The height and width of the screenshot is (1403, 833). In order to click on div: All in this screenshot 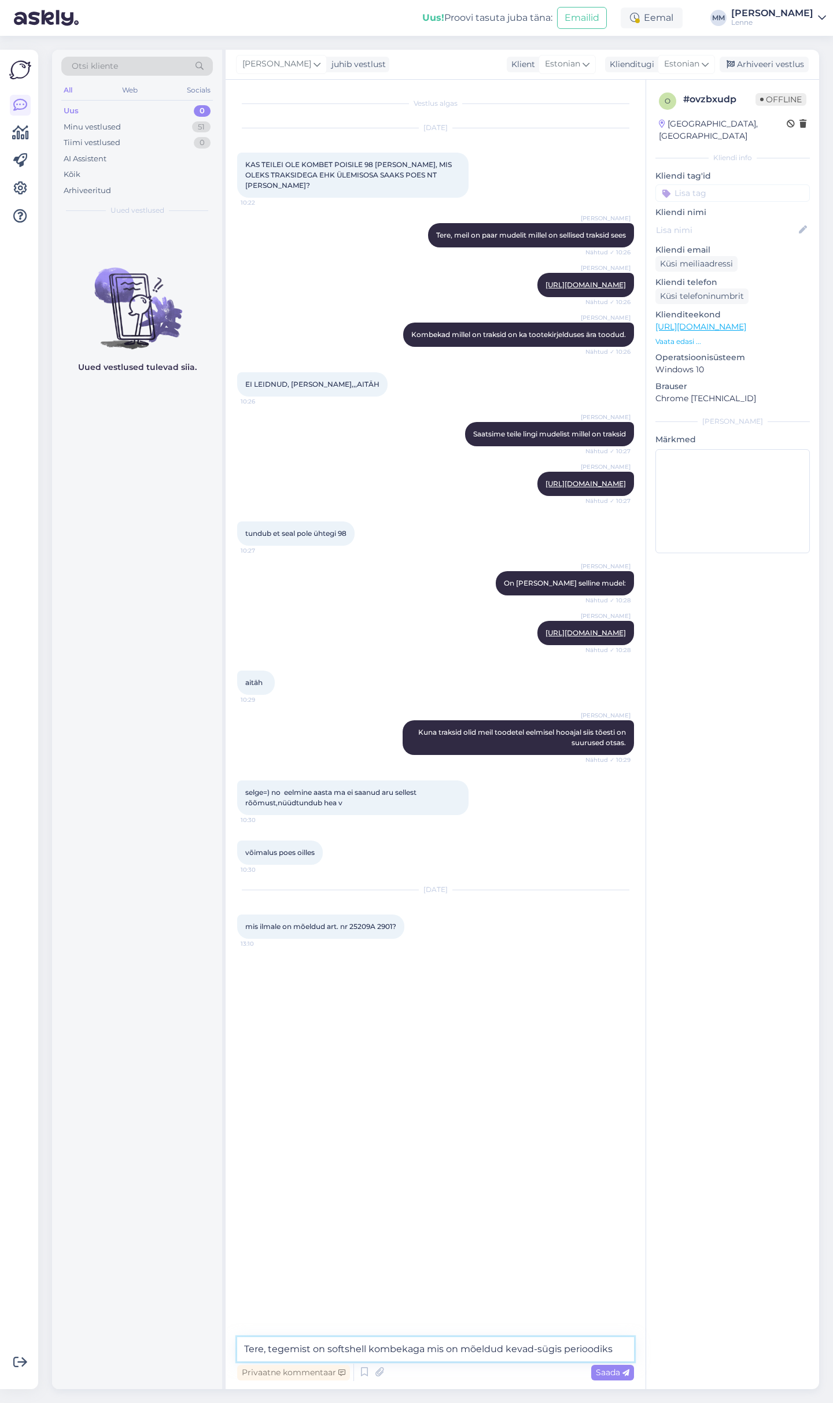, I will do `click(68, 90)`.